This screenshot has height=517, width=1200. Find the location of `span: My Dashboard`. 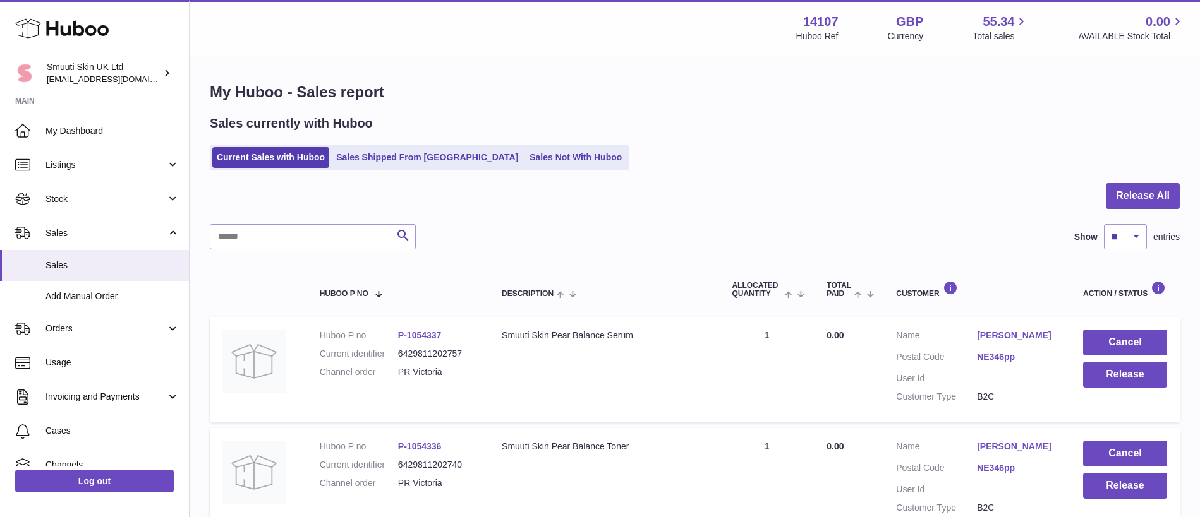

span: My Dashboard is located at coordinates (112, 131).